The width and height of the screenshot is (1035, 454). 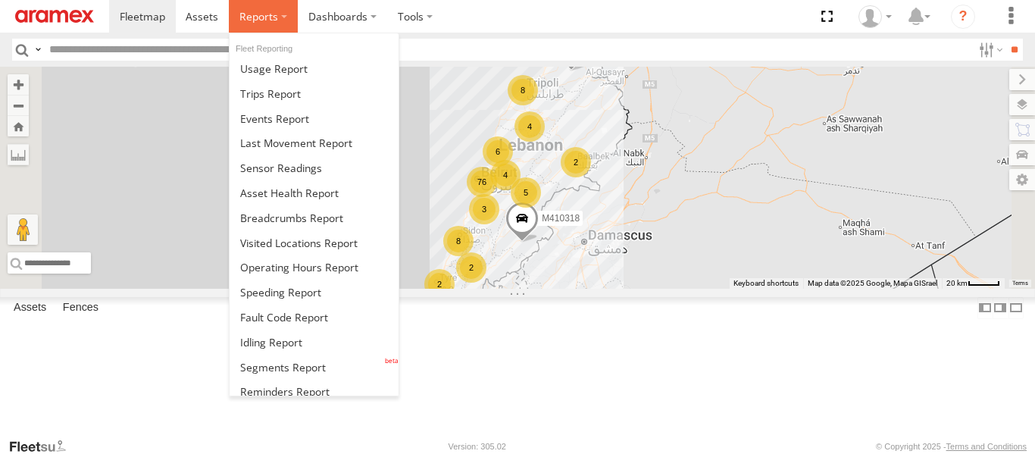 I want to click on div: 3, so click(x=484, y=209).